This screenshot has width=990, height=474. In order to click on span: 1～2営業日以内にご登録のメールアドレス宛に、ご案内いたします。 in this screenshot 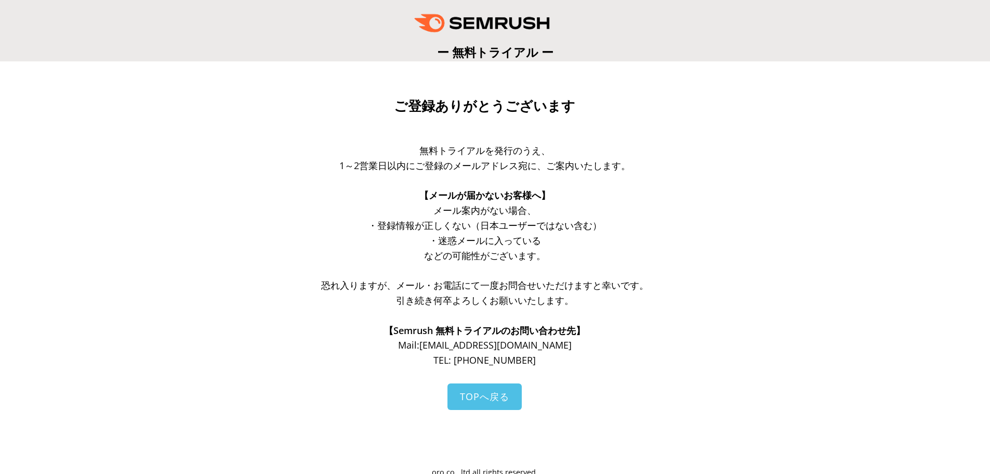, I will do `click(485, 165)`.